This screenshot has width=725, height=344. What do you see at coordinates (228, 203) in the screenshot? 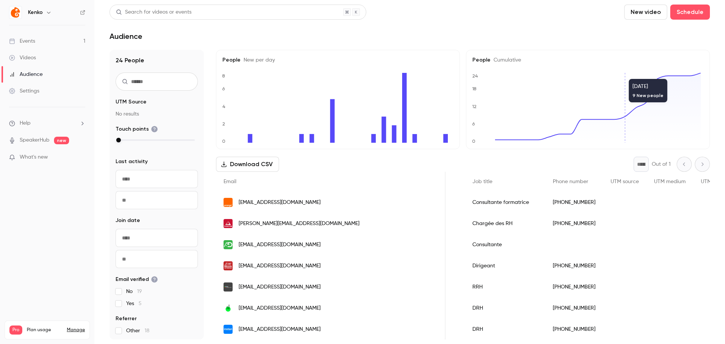
I see `img: orange.fr` at bounding box center [228, 203].